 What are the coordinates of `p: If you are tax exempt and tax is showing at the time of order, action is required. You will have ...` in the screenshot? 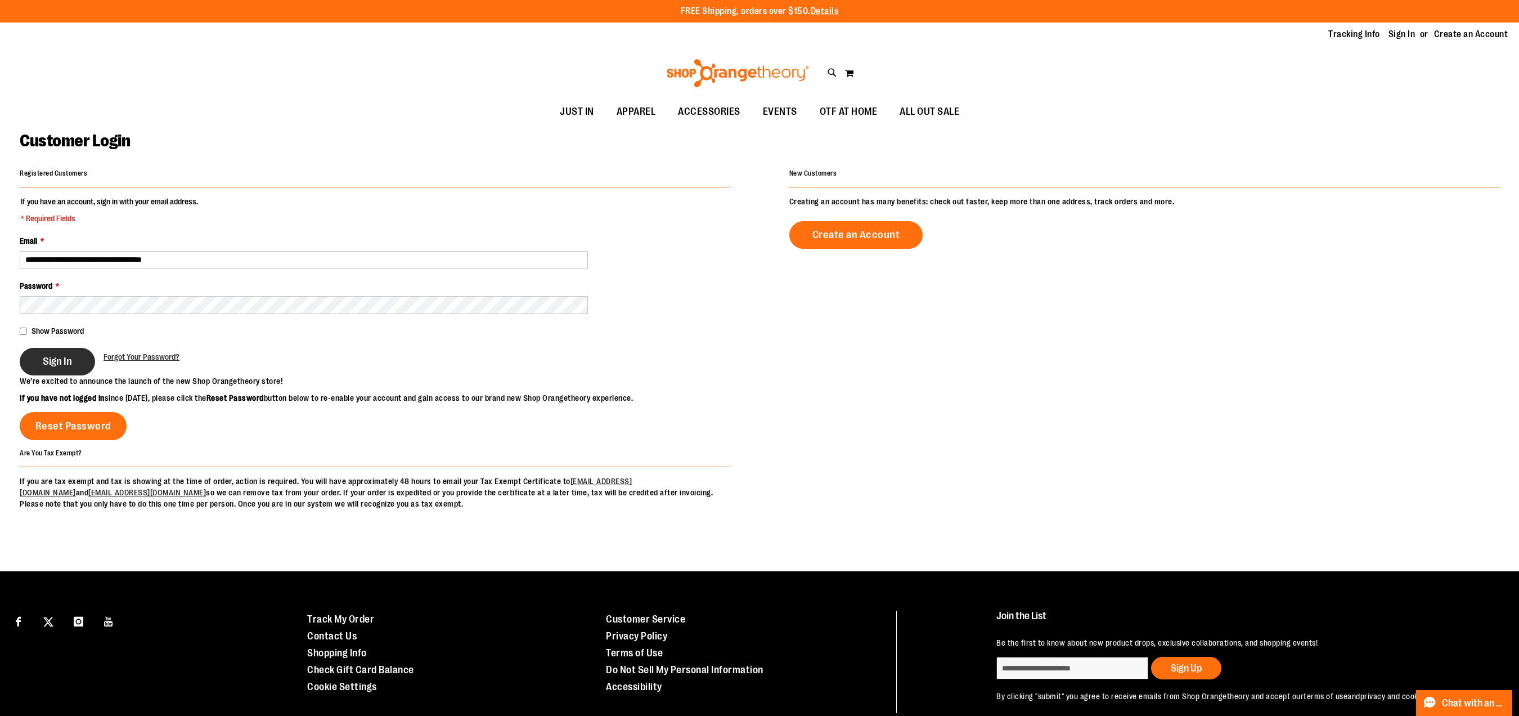 It's located at (375, 492).